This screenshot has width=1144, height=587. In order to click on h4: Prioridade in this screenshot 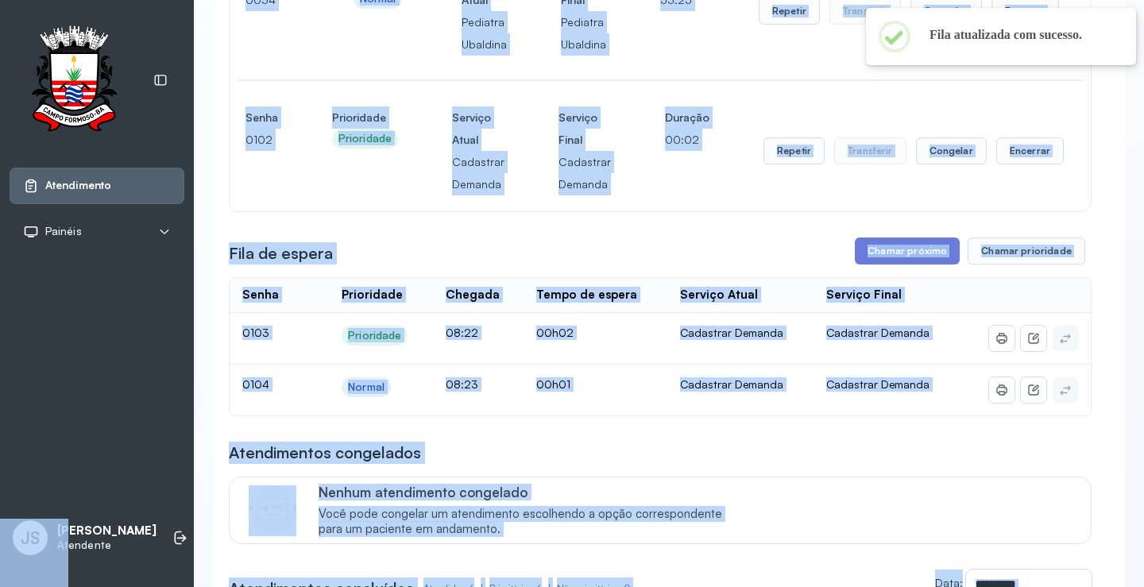, I will do `click(365, 118)`.